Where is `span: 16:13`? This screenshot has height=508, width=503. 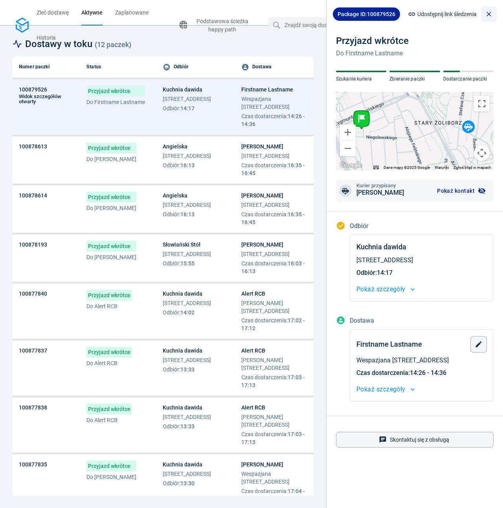
span: 16:13 is located at coordinates (187, 165).